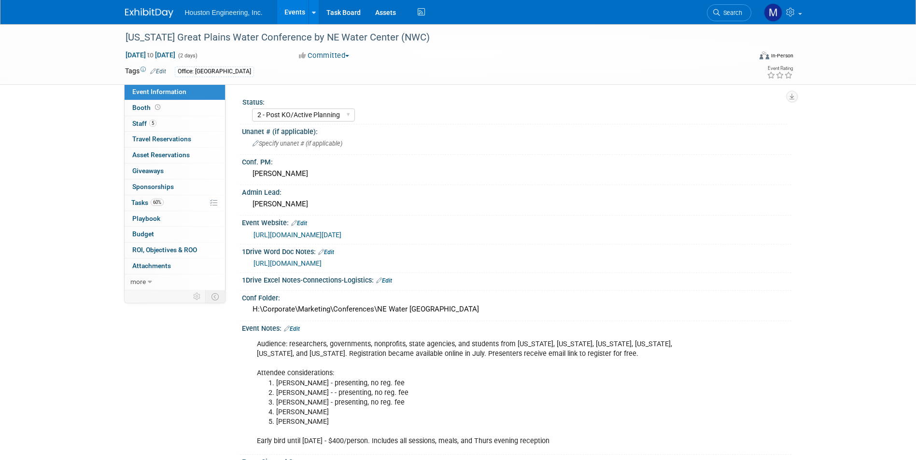  Describe the element at coordinates (175, 155) in the screenshot. I see `a: Asset Reservations` at that location.